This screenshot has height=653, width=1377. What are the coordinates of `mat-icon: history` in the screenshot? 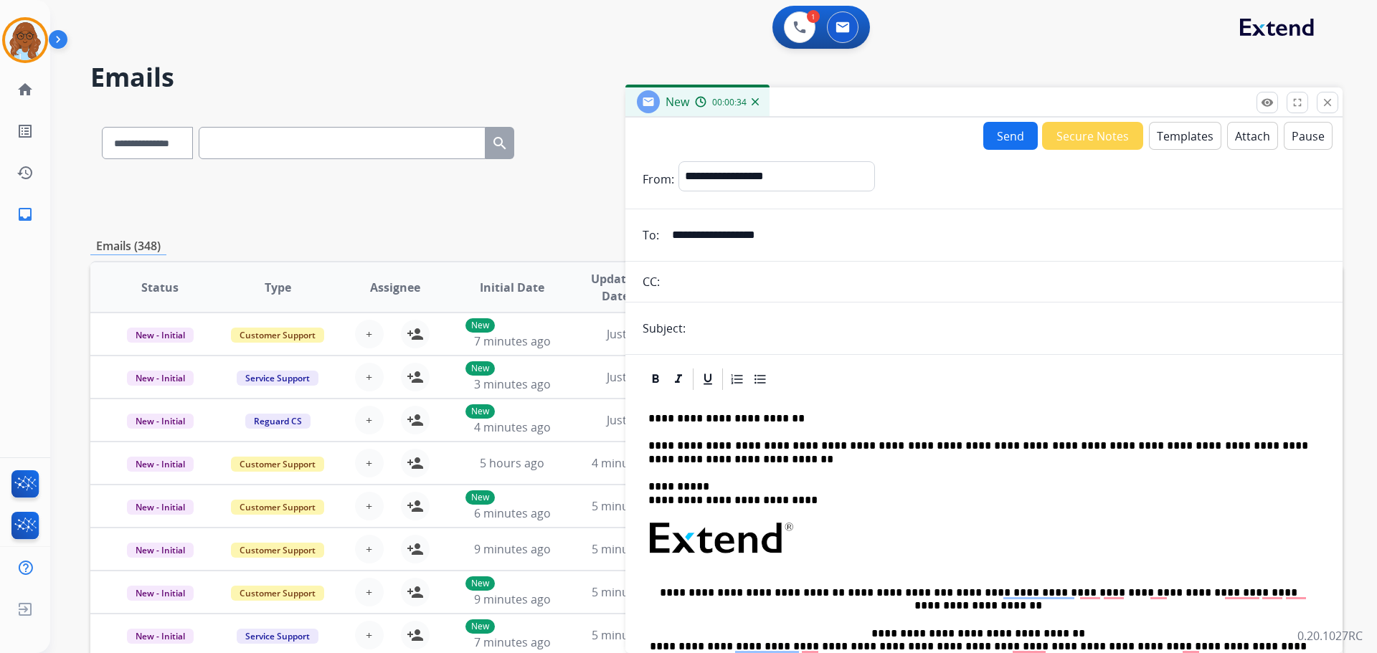 It's located at (25, 173).